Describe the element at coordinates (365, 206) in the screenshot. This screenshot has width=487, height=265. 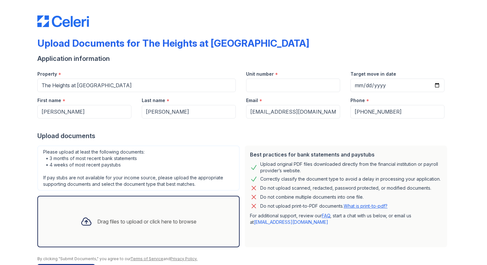
I see `a: What is print-to-pdf?` at that location.